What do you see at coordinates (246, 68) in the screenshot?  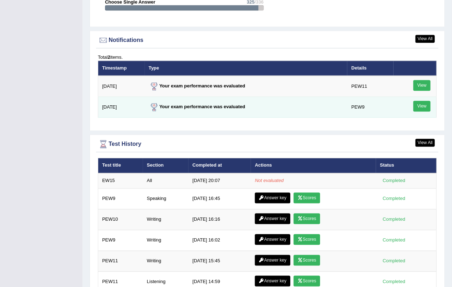 I see `th: Type` at bounding box center [246, 68].